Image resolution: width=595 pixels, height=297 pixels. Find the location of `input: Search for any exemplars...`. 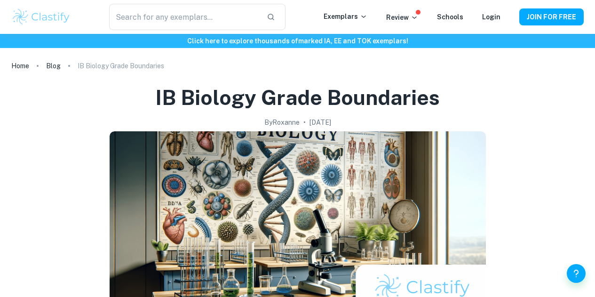

input: Search for any exemplars... is located at coordinates (184, 17).